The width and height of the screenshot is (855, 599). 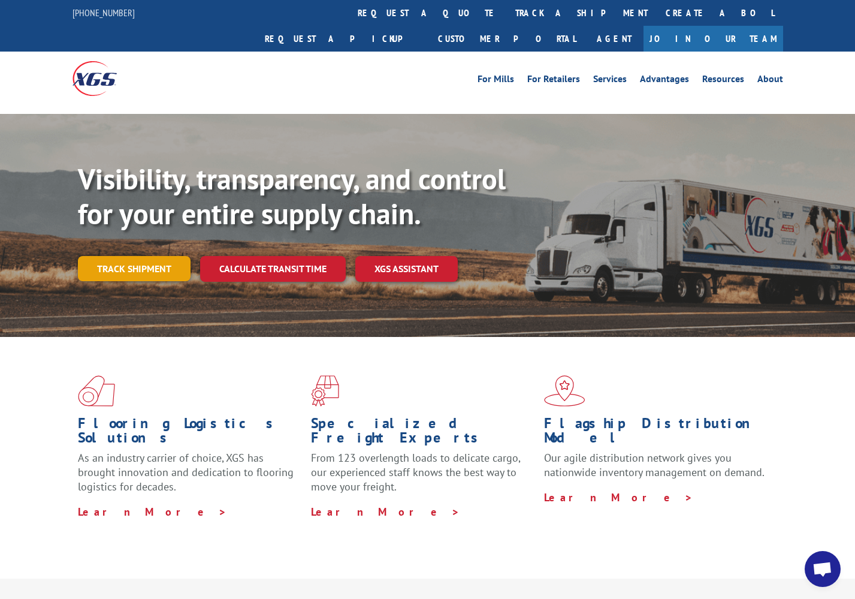 What do you see at coordinates (423, 433) in the screenshot?
I see `h1: Specialized Freight Experts` at bounding box center [423, 433].